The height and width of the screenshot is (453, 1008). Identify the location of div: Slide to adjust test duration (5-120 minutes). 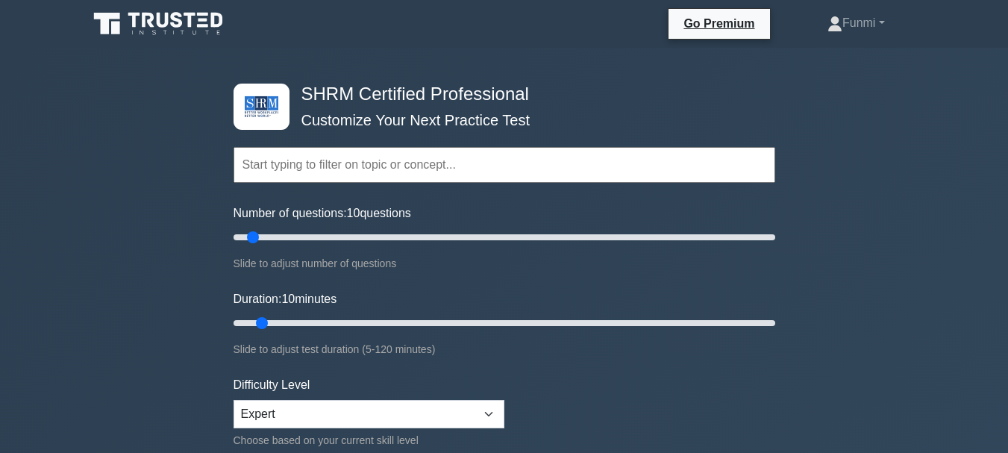
(505, 349).